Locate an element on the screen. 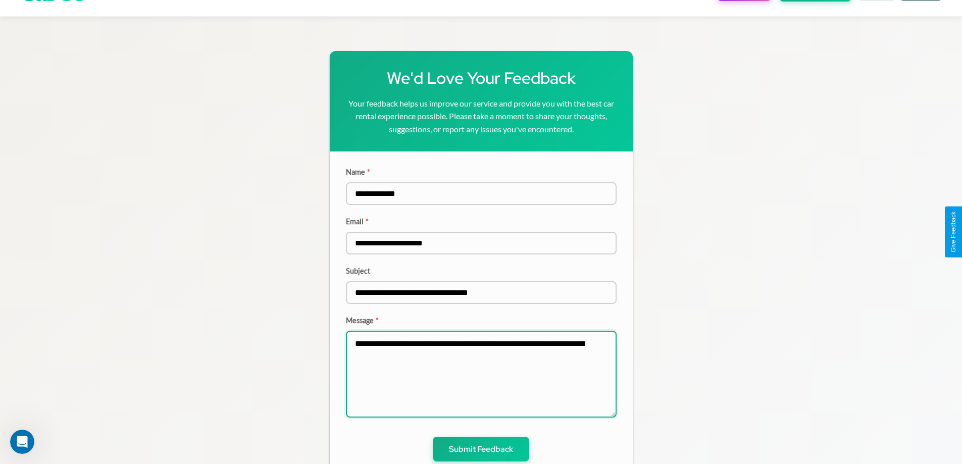  p: Your feedback helps us improve our service and provide you with the best car rental experience po... is located at coordinates (481, 116).